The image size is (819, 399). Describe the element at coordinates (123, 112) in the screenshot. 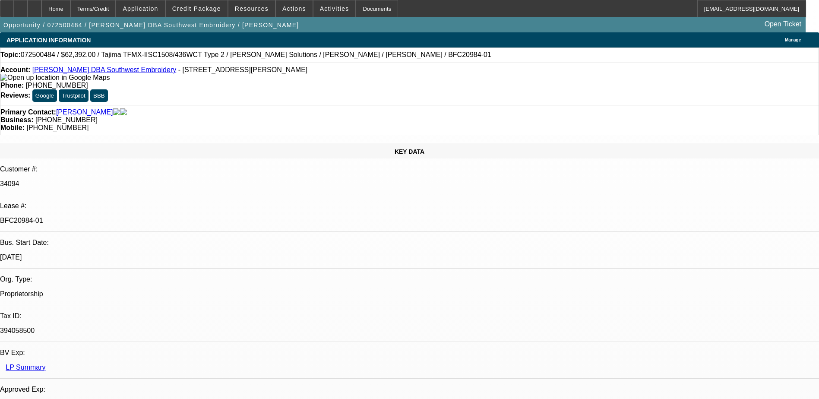

I see `img: linkedin-icon.png` at that location.